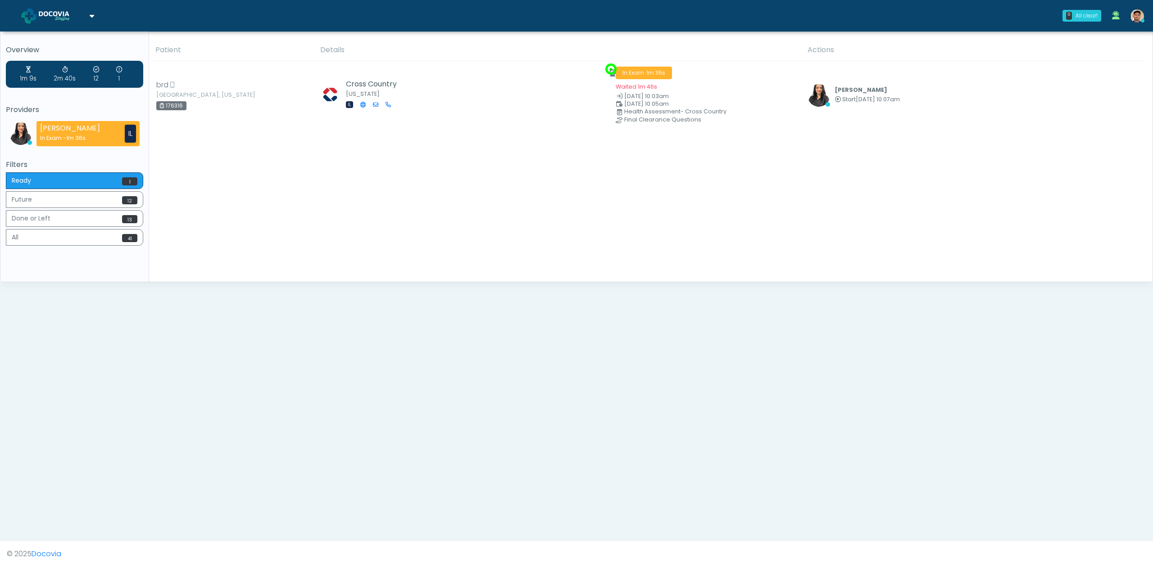  I want to click on div: 176316, so click(171, 106).